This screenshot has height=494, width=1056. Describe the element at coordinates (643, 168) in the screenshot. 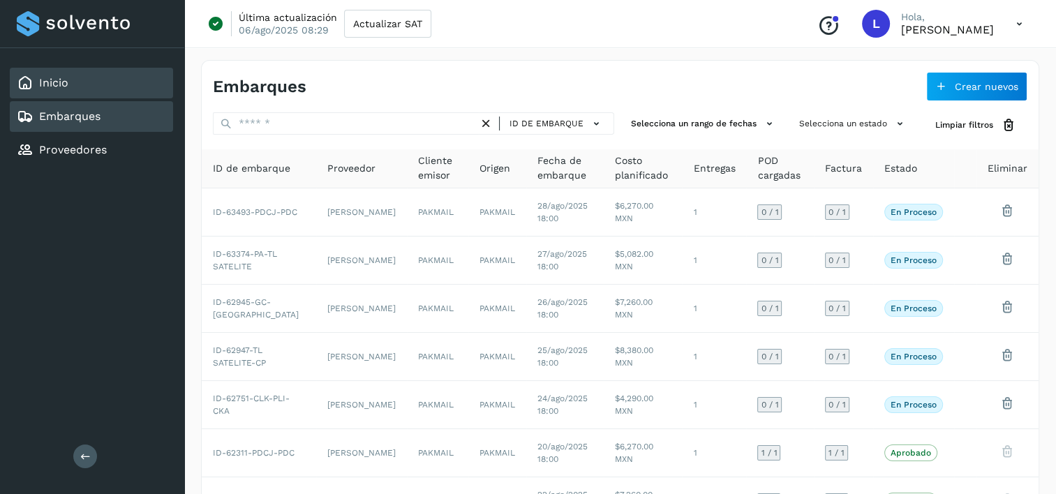

I see `span: Costo planificado` at that location.